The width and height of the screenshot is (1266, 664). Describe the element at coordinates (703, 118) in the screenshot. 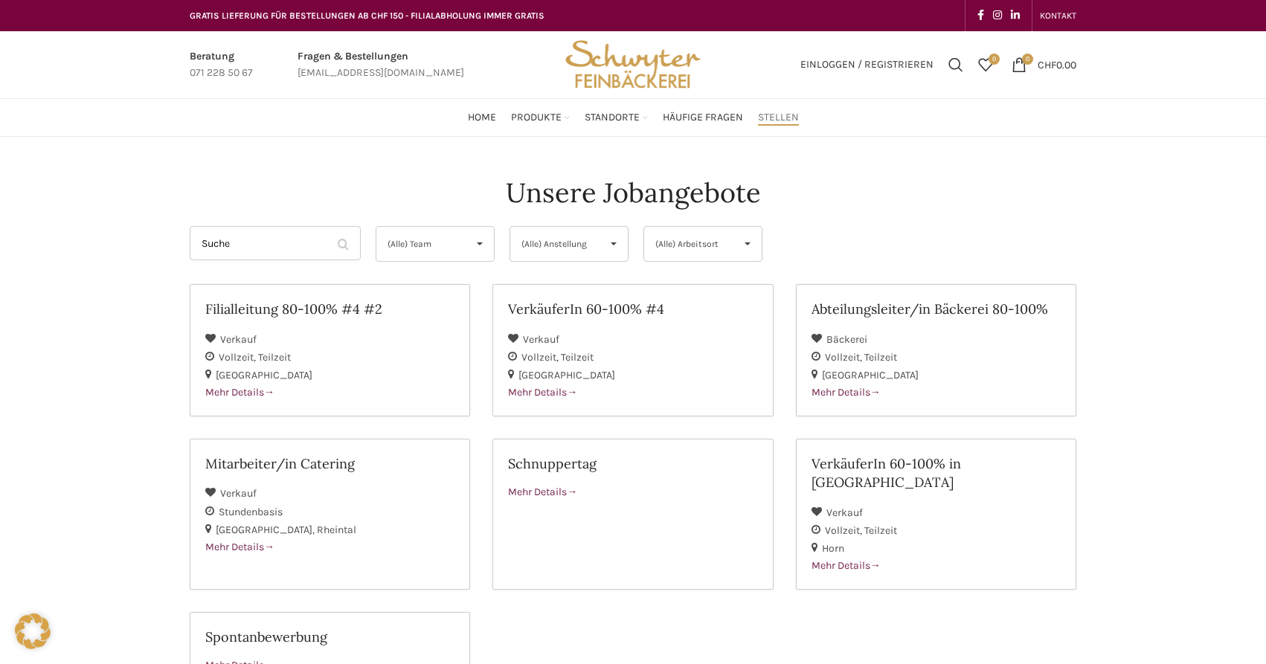

I see `a: Häufige Fragen` at that location.